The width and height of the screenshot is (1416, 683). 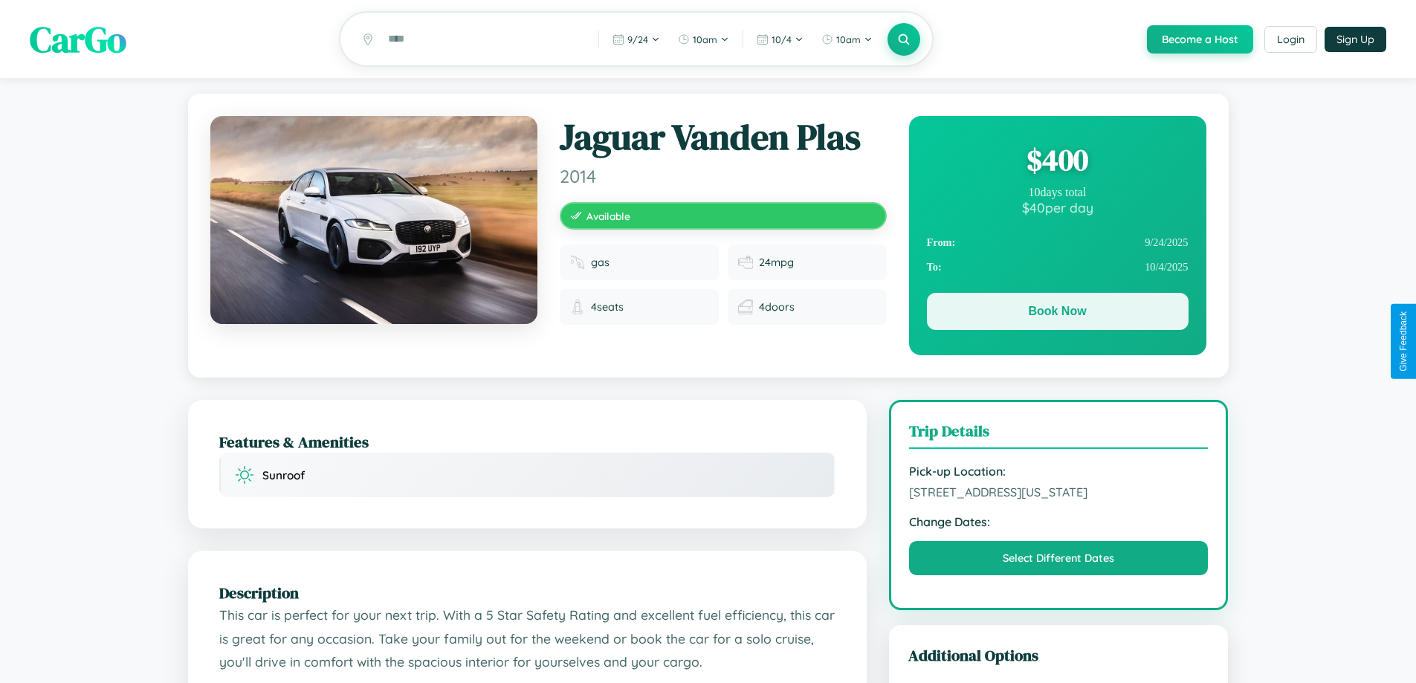 I want to click on span: 10 / 4, so click(x=781, y=39).